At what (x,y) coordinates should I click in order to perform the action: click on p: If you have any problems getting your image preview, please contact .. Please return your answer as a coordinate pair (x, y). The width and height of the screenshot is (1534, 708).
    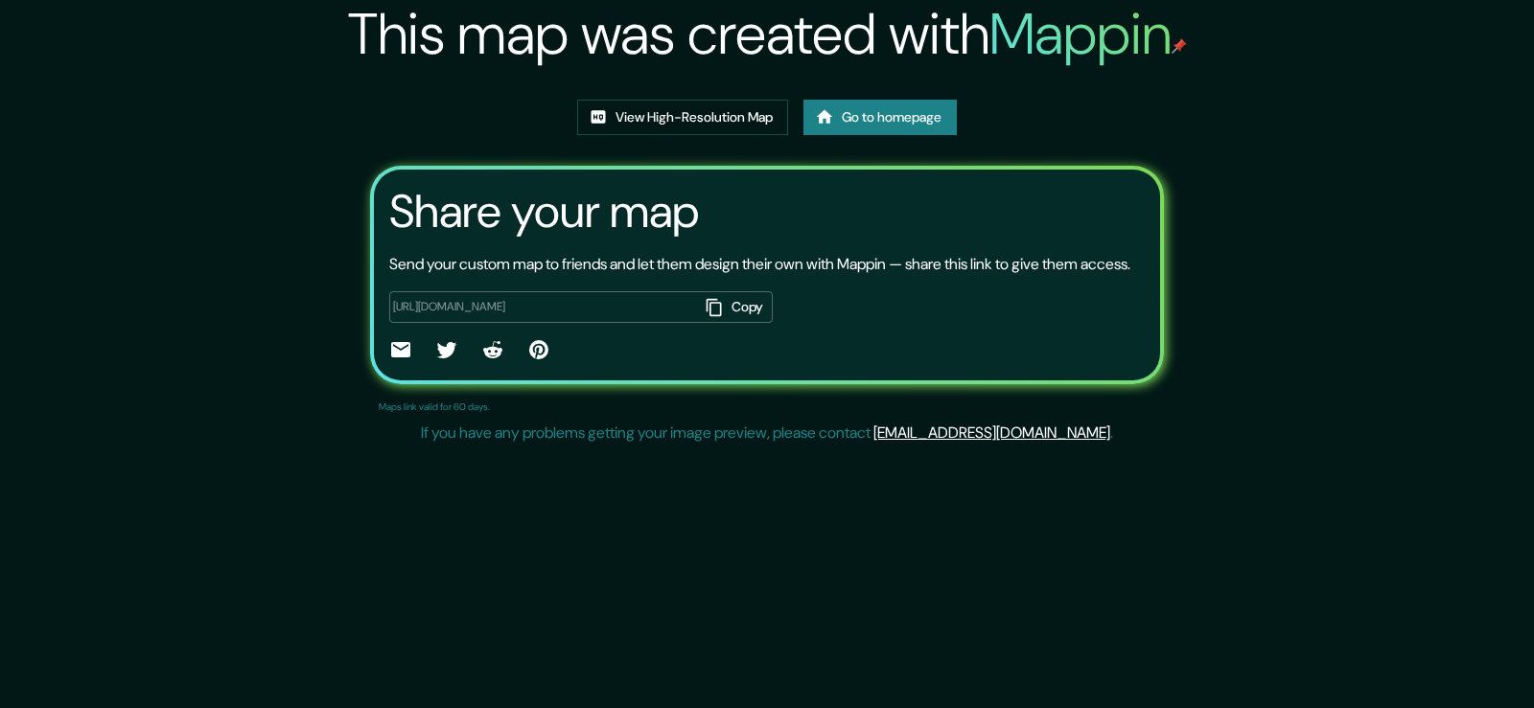
    Looking at the image, I should click on (767, 433).